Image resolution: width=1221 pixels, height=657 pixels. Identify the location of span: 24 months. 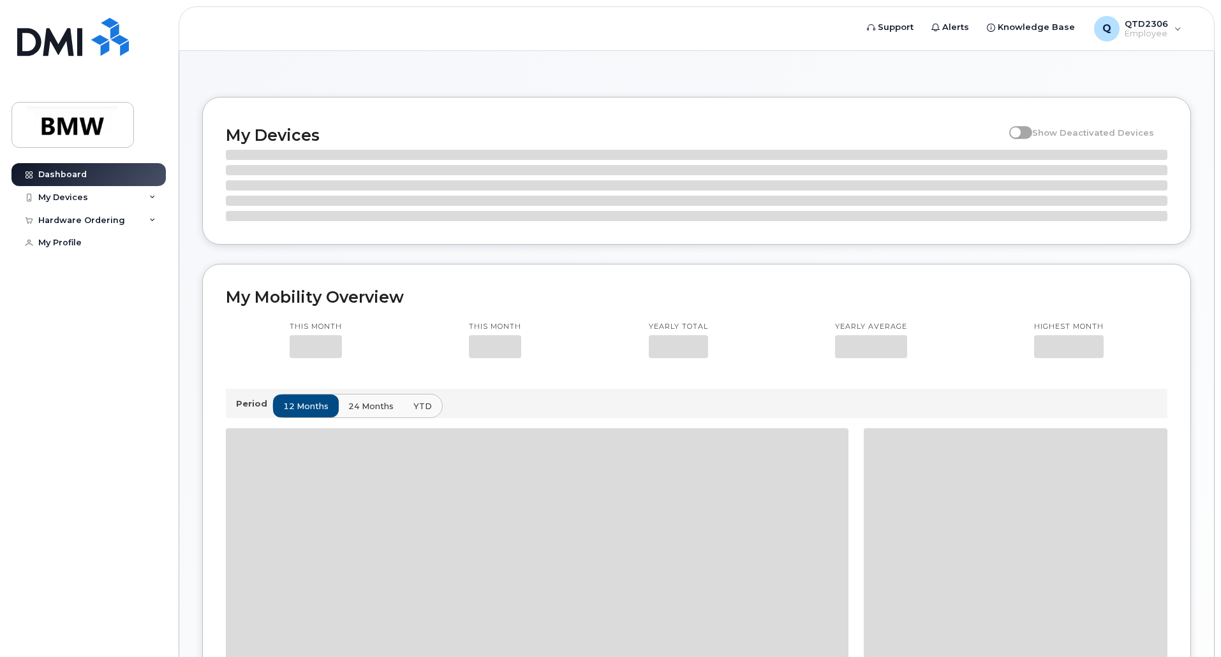
(370, 406).